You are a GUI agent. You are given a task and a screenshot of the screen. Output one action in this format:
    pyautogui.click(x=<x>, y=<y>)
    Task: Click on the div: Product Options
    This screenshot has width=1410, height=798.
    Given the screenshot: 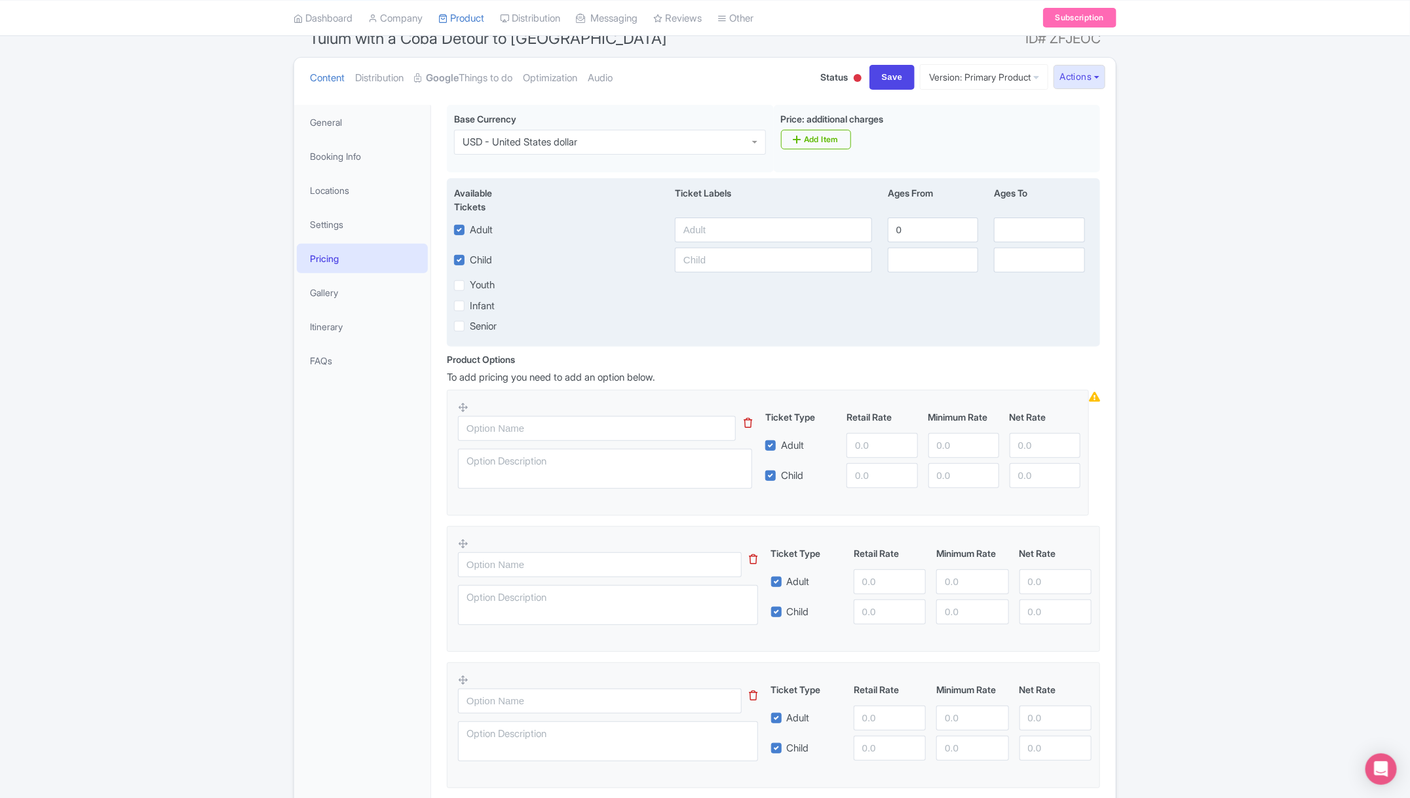 What is the action you would take?
    pyautogui.click(x=481, y=359)
    